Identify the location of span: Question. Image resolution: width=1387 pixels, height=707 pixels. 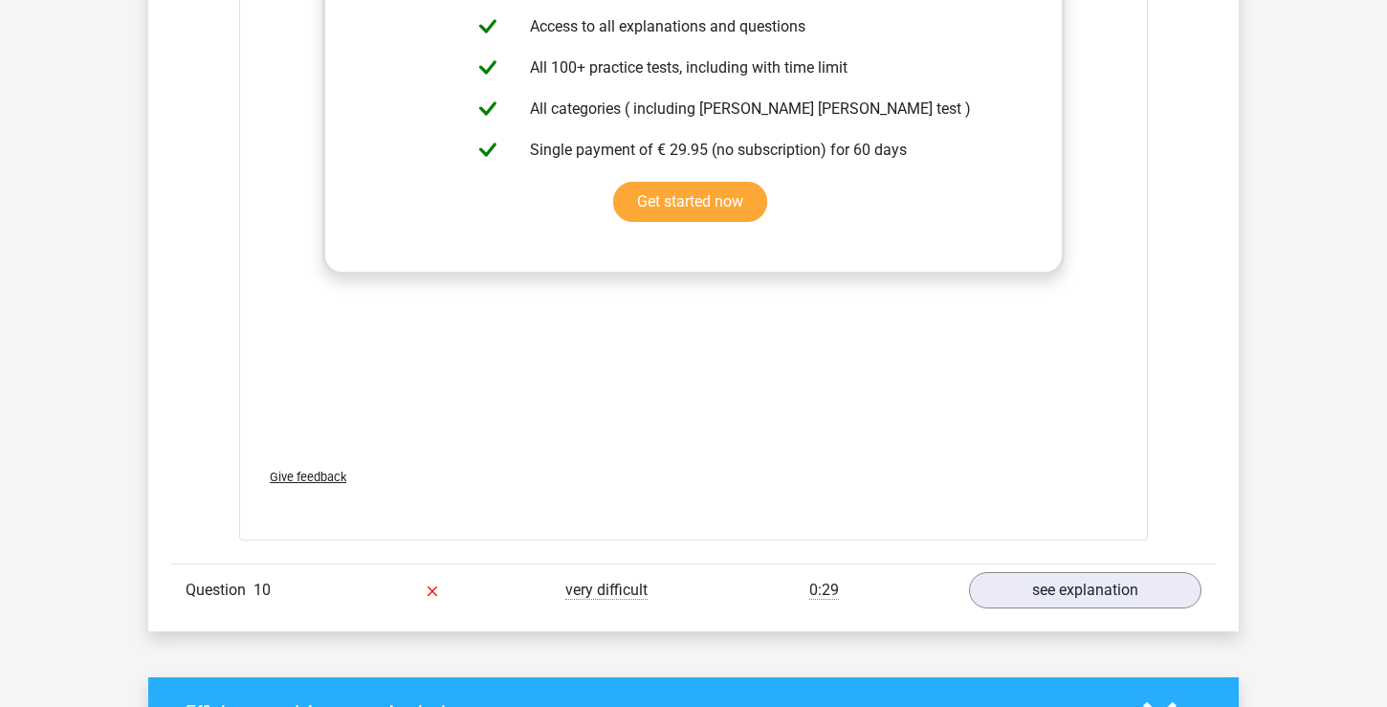
(219, 590).